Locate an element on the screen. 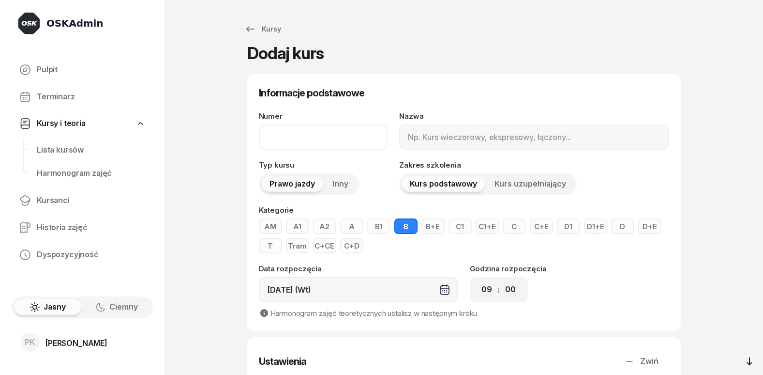 Image resolution: width=763 pixels, height=375 pixels. a: Kursy is located at coordinates (263, 29).